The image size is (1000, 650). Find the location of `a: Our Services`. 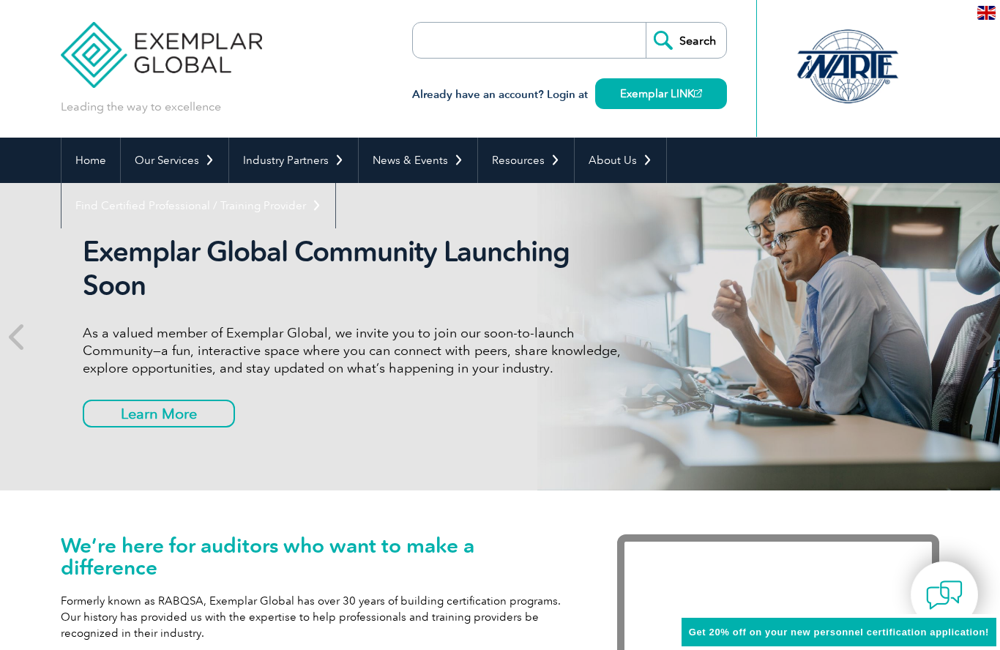

a: Our Services is located at coordinates (174, 160).